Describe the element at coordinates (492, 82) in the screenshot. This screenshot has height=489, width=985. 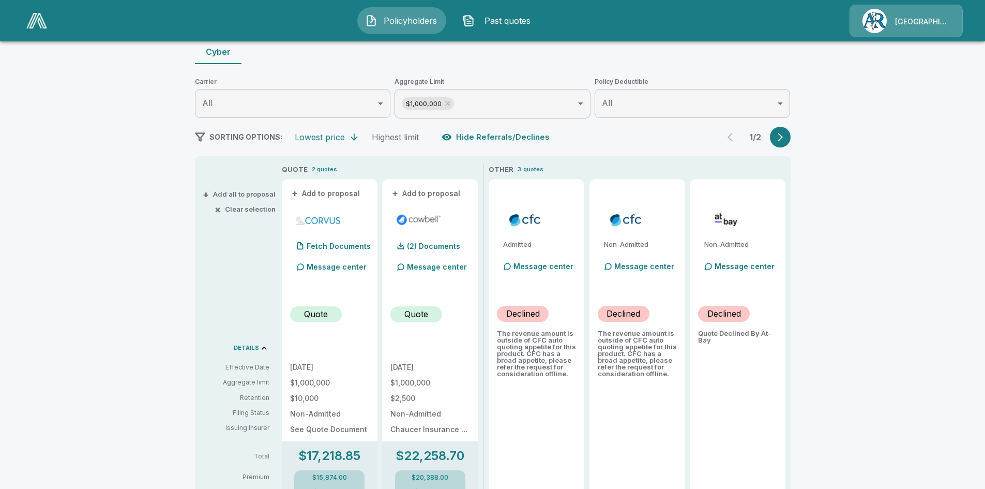
I see `span: Aggregate Limit` at that location.